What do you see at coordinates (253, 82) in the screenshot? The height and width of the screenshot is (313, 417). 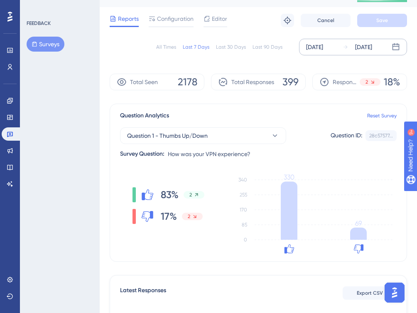 I see `span: Total Responses` at bounding box center [253, 82].